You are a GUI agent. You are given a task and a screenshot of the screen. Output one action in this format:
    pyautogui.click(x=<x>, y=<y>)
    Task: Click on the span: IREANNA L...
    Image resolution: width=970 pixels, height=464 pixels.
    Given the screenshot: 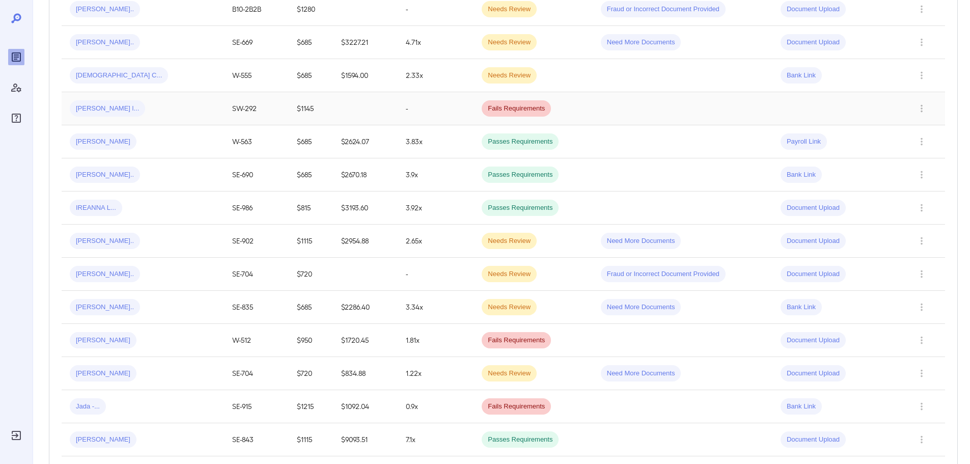 What is the action you would take?
    pyautogui.click(x=96, y=208)
    